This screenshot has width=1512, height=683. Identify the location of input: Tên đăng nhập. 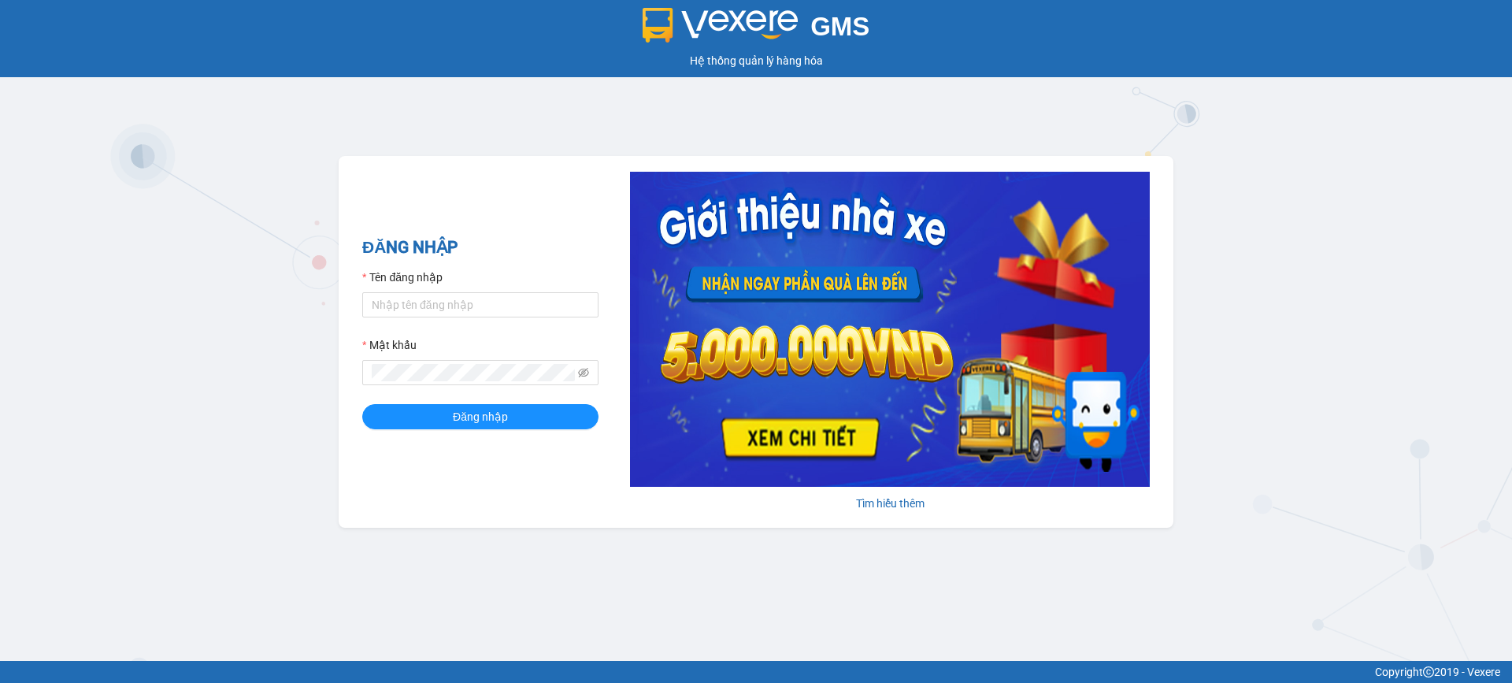
(480, 305).